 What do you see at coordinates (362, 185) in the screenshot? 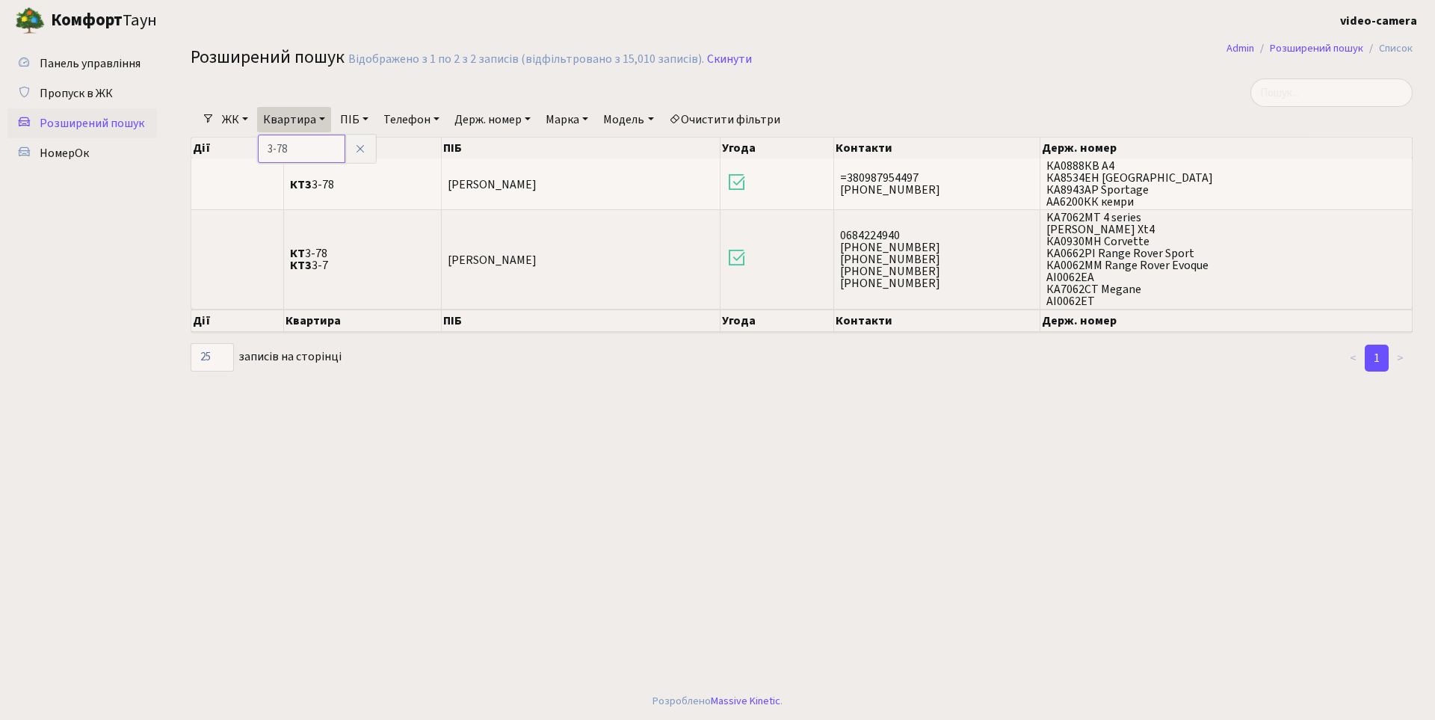
I see `span: 3-78` at bounding box center [362, 185].